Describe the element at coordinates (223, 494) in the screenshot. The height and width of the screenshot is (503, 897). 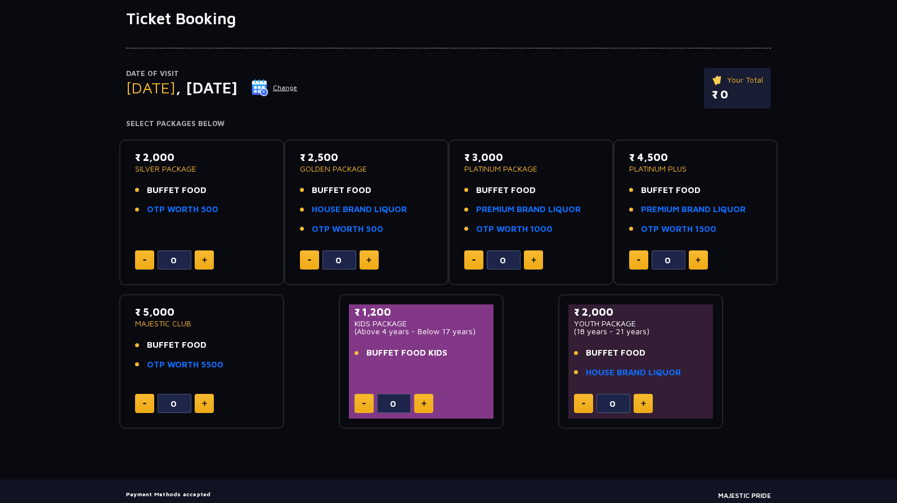
I see `h5: Payment Methods accepted` at that location.